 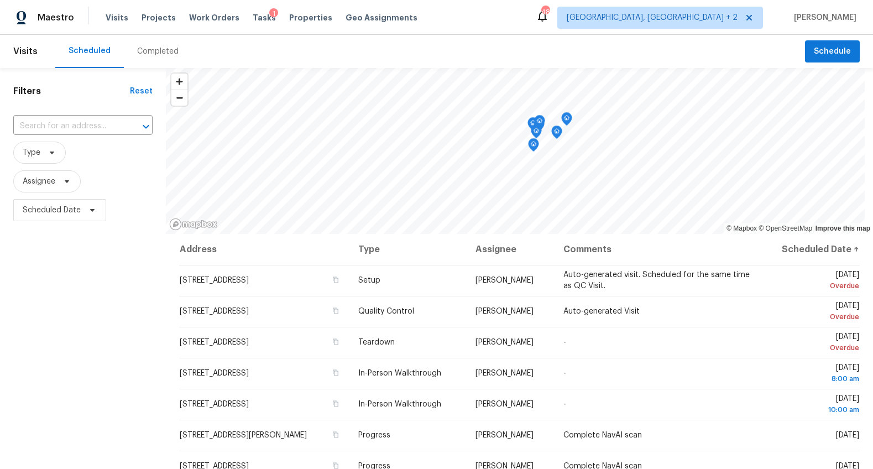 What do you see at coordinates (842, 228) in the screenshot?
I see `a: Improve this map` at bounding box center [842, 228].